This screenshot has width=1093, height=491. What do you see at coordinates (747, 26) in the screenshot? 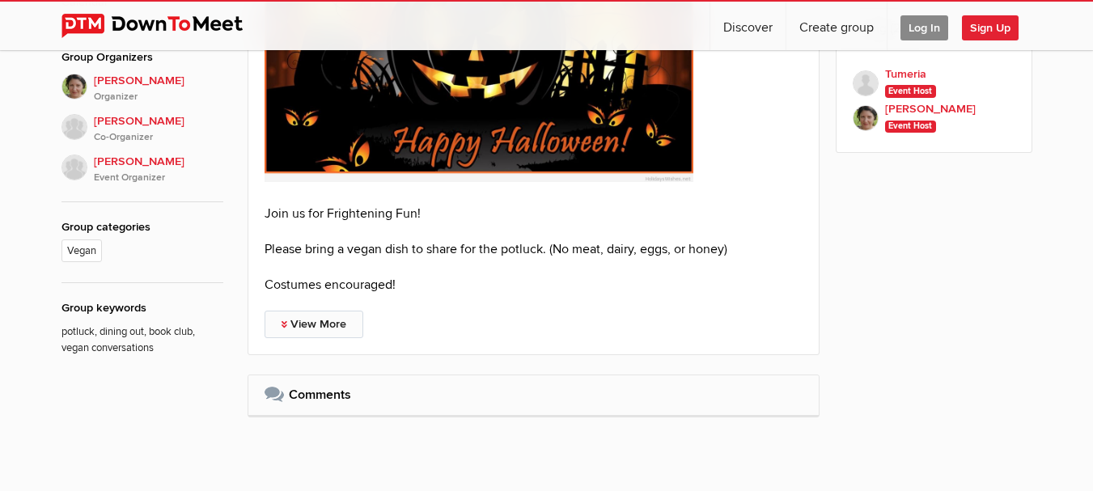
I see `a: Discover` at bounding box center [747, 26].